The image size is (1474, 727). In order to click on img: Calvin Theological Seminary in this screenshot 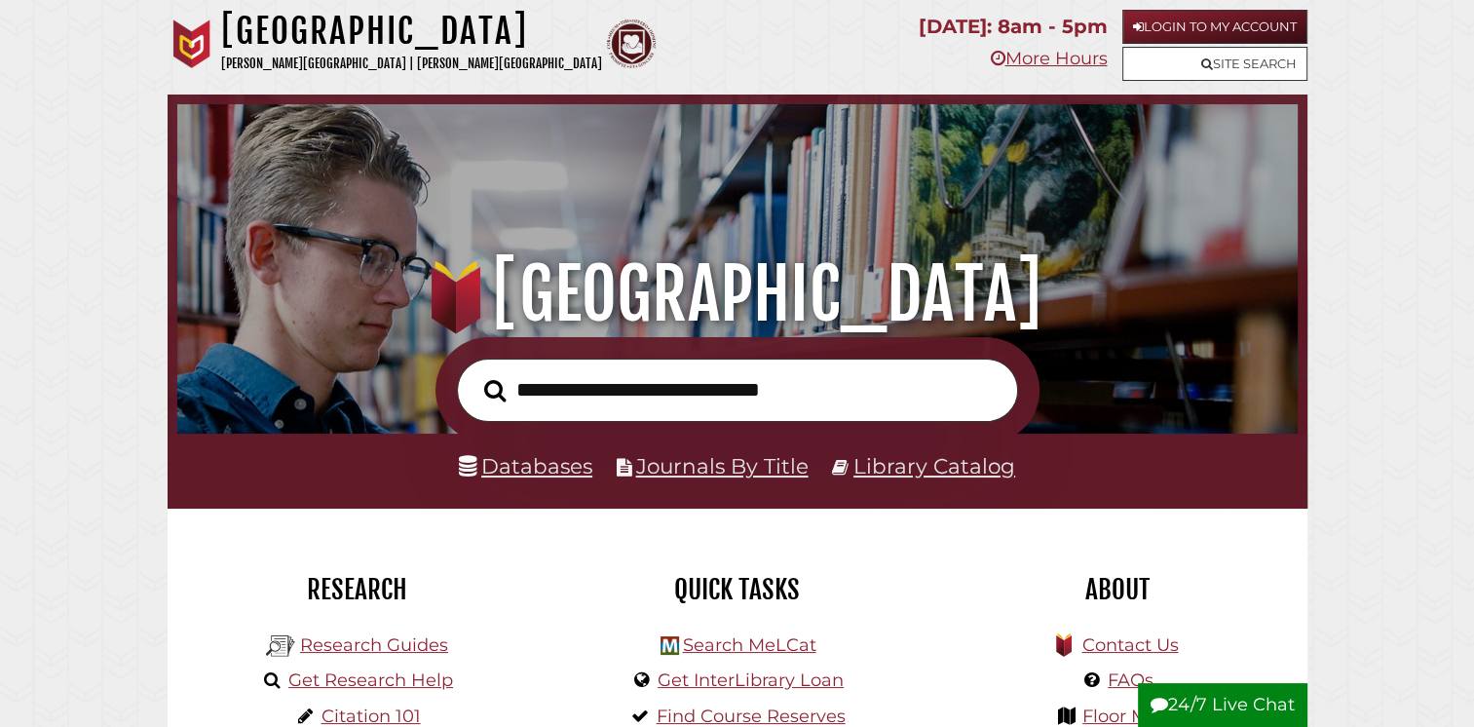, I will do `click(631, 44)`.